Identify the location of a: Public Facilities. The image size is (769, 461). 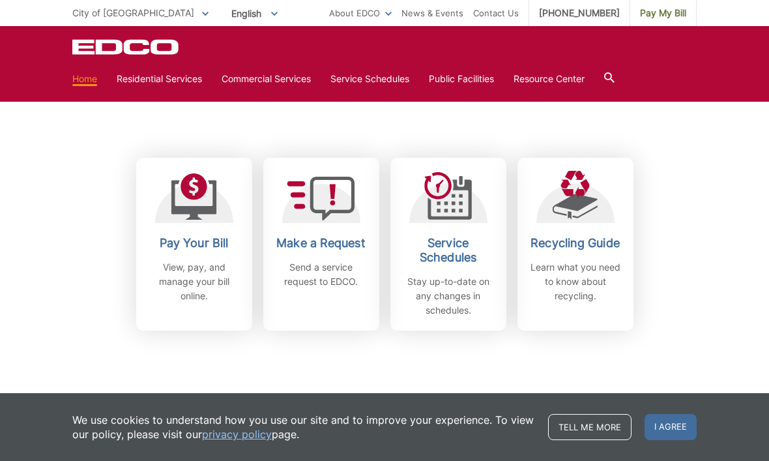
(461, 79).